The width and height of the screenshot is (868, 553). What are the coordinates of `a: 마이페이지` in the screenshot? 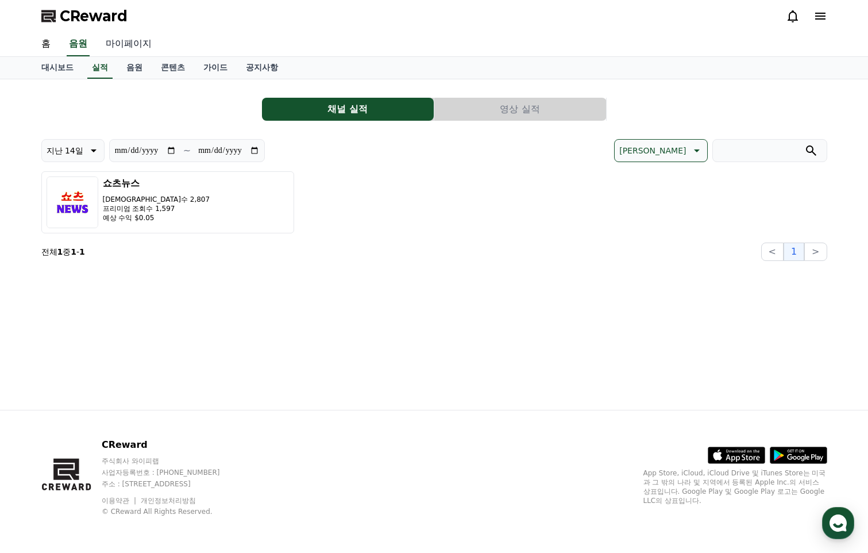 It's located at (129, 44).